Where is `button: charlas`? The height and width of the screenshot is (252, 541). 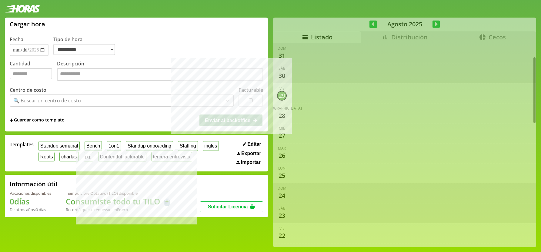
button: charlas is located at coordinates (69, 157).